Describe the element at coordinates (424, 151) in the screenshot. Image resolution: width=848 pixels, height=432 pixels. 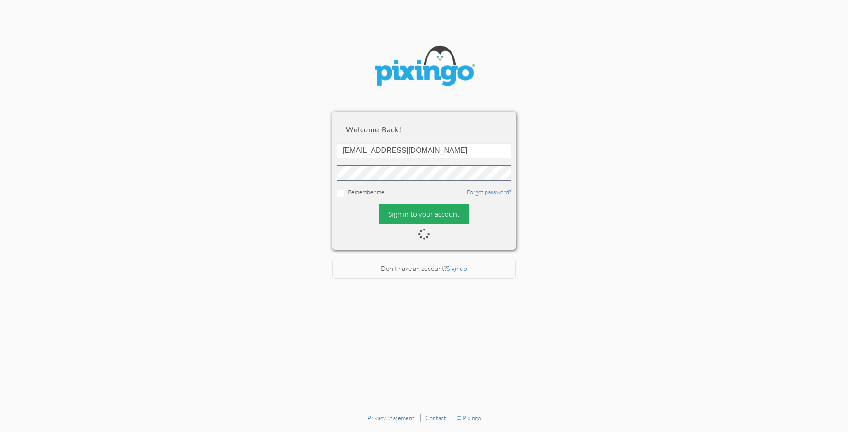
I see `input: ID or Email` at that location.